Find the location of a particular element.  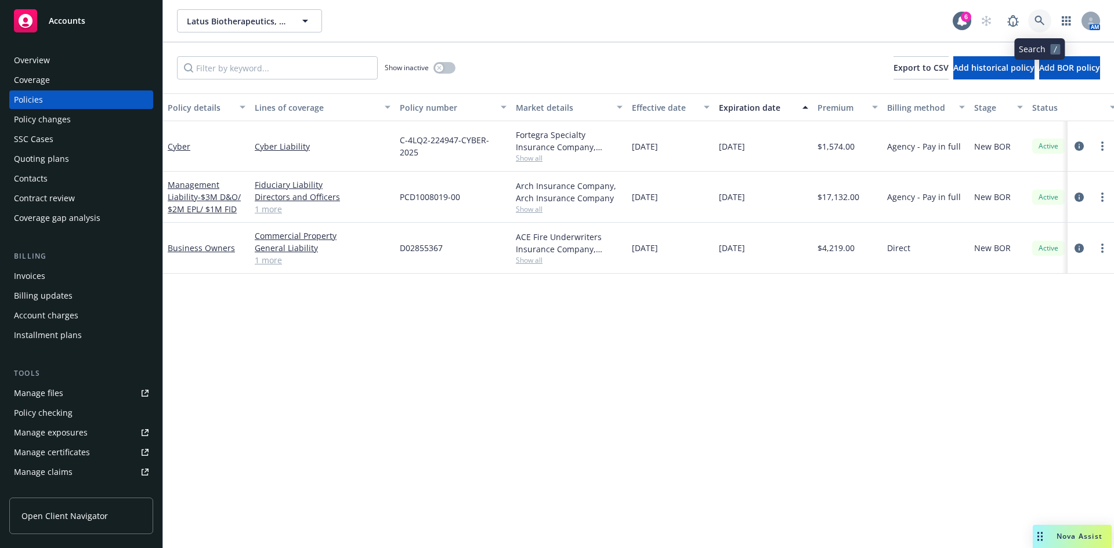

div: Installment plans is located at coordinates (48, 335).